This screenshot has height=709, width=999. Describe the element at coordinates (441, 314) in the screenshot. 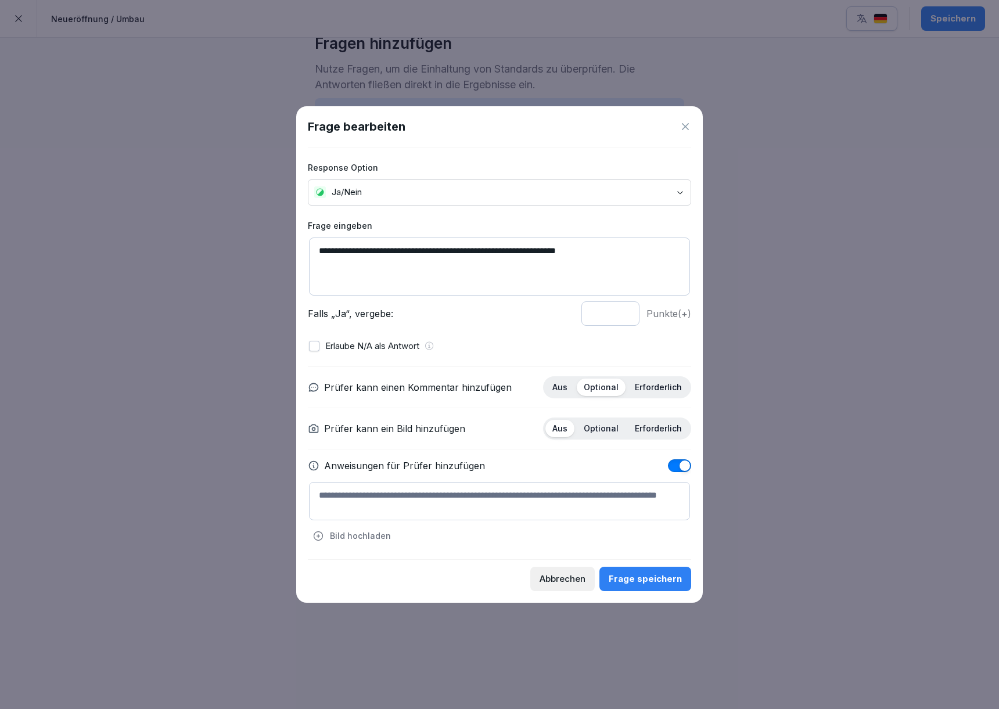

I see `p: Falls „Ja“, vergebe:` at that location.